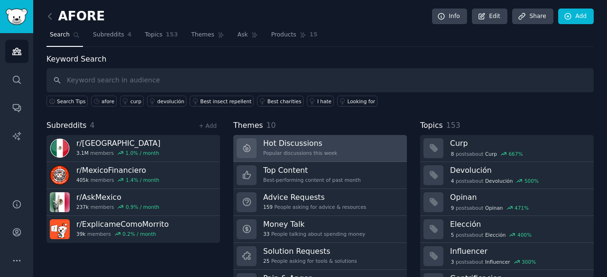 This screenshot has width=607, height=277. Describe the element at coordinates (518, 197) in the screenshot. I see `h3: Opinan` at that location.